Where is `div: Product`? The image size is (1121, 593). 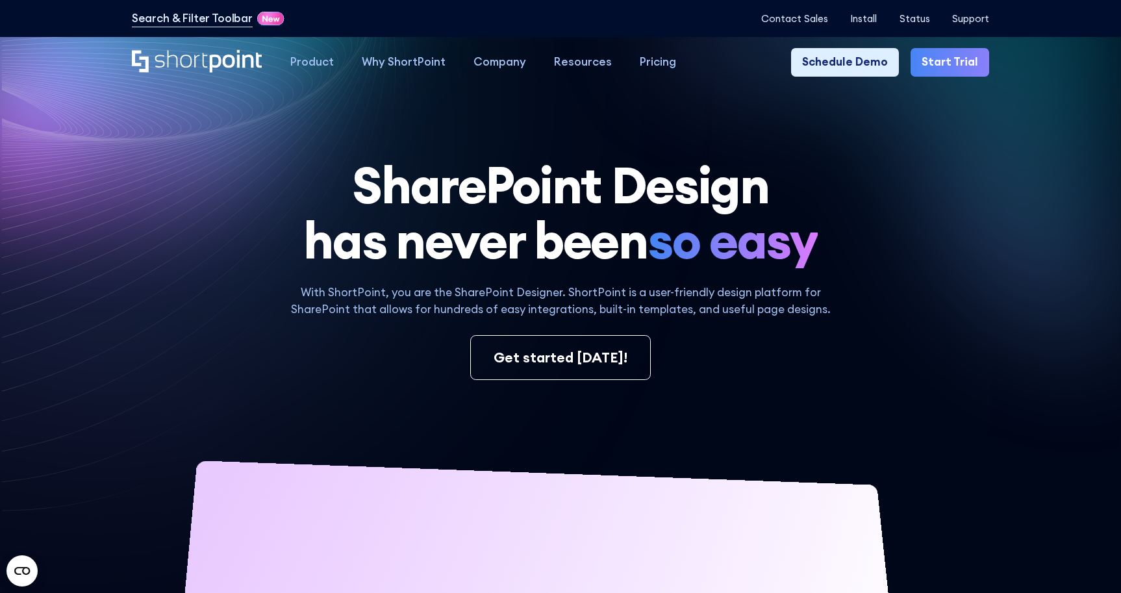 div: Product is located at coordinates (312, 62).